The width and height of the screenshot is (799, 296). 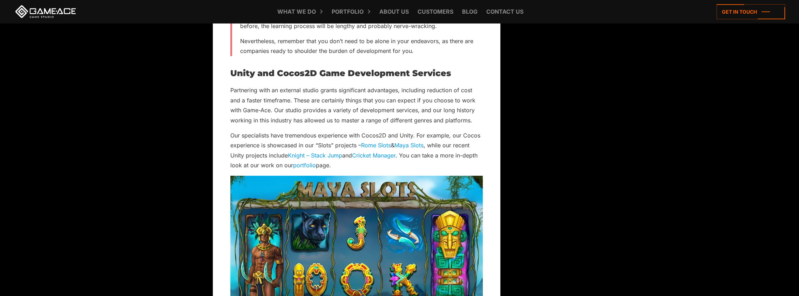 What do you see at coordinates (357, 150) in the screenshot?
I see `p: Our specialists have tremendous experience with Cocos2D and Unity. For example, our Cocos experie...` at bounding box center [357, 150].